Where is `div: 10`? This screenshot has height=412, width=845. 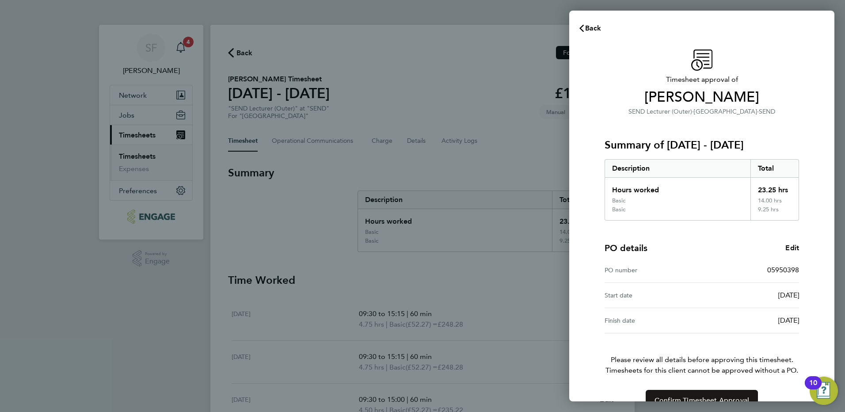
div: 10 is located at coordinates (813, 388).